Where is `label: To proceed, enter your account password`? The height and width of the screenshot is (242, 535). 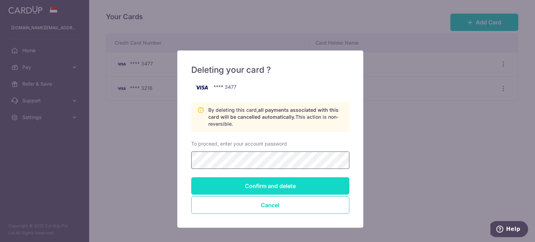
label: To proceed, enter your account password is located at coordinates (239, 144).